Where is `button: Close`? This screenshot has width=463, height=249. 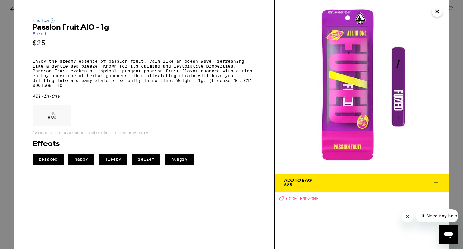 button: Close is located at coordinates (437, 11).